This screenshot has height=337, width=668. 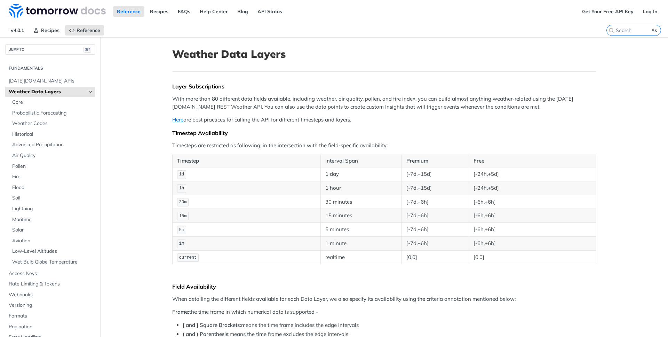 What do you see at coordinates (53, 262) in the screenshot?
I see `span: Wet Bulb Globe Temperature` at bounding box center [53, 262].